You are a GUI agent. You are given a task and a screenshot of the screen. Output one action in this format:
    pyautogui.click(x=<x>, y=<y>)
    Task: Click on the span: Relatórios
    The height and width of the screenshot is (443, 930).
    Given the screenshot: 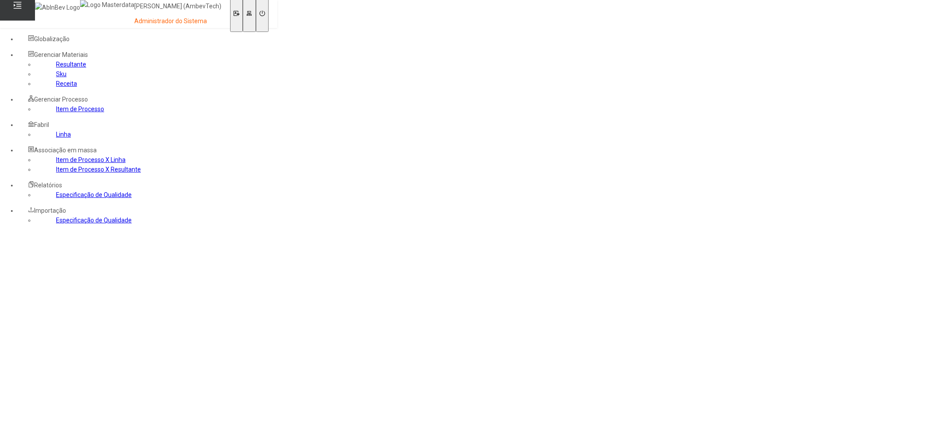 What is the action you would take?
    pyautogui.click(x=48, y=185)
    